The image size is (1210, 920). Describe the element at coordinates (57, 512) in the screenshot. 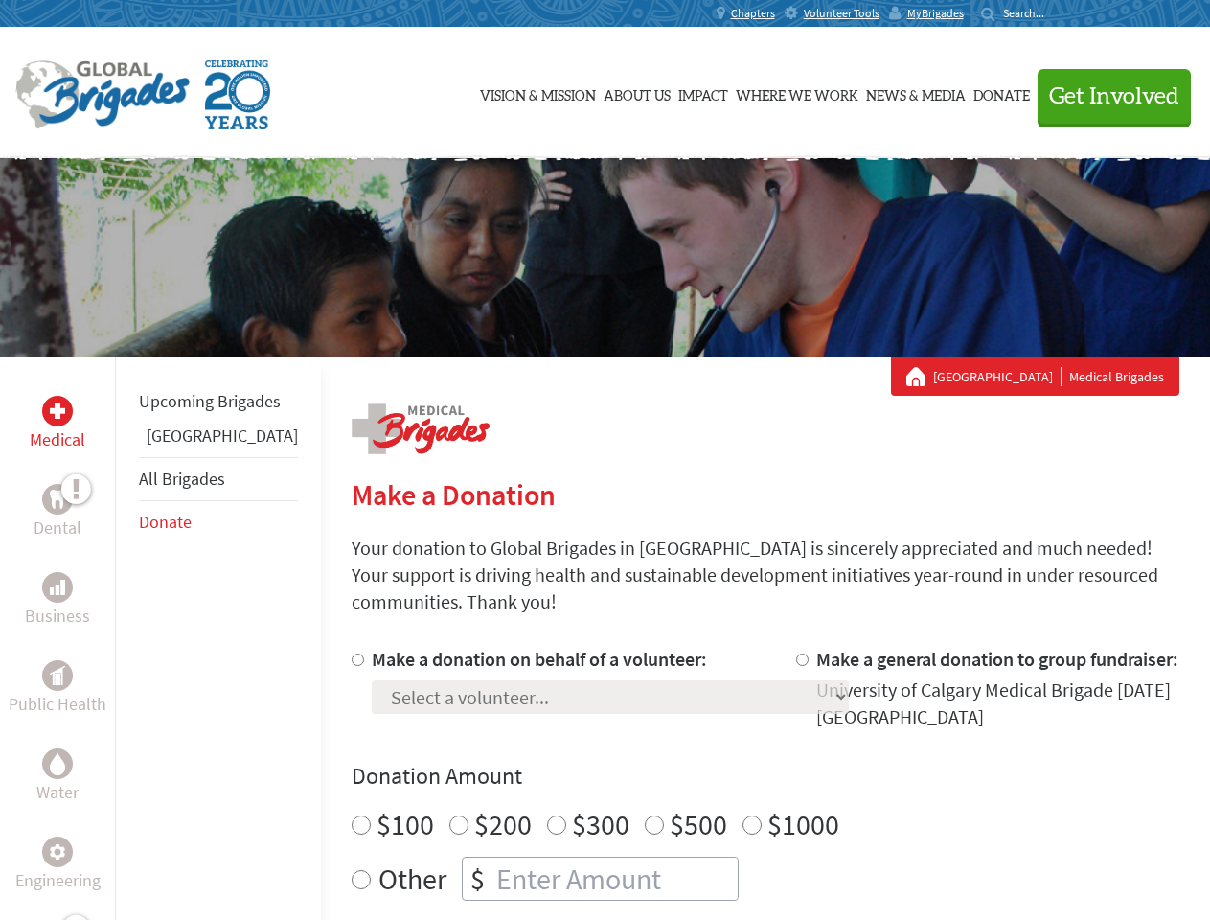

I see `a: DentalDental` at that location.